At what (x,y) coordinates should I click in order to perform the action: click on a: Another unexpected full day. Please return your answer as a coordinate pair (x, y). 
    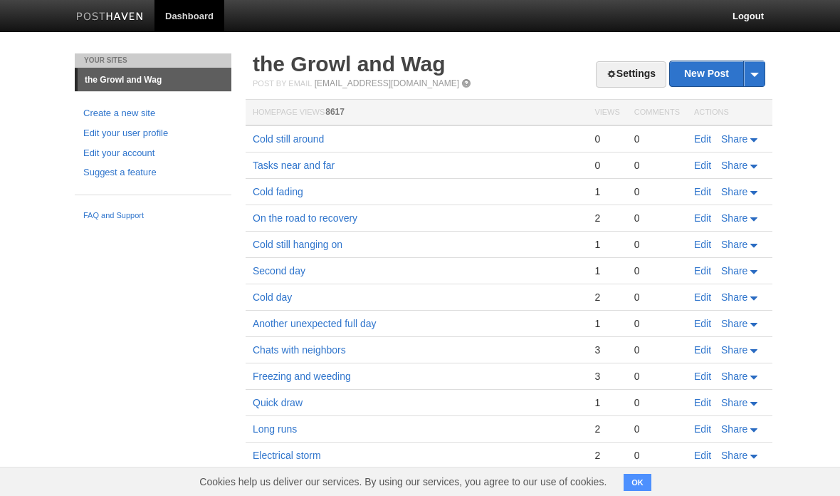
    Looking at the image, I should click on (315, 323).